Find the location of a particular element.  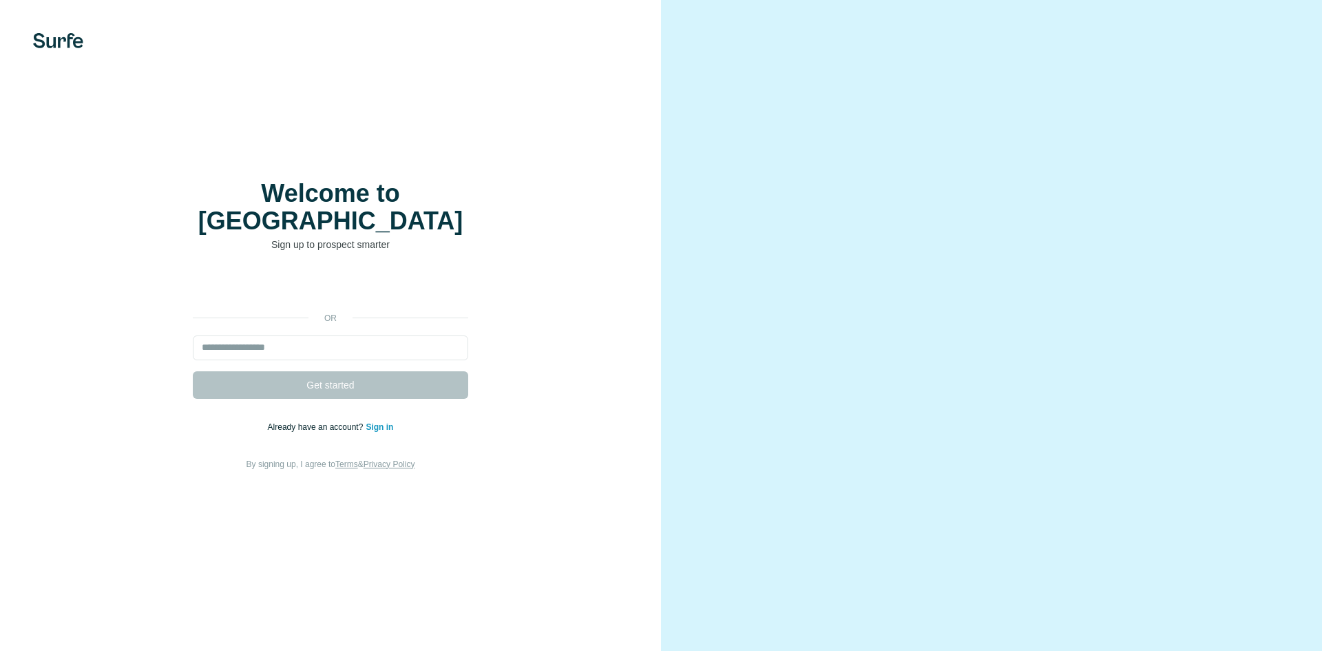

p: or is located at coordinates (330, 318).